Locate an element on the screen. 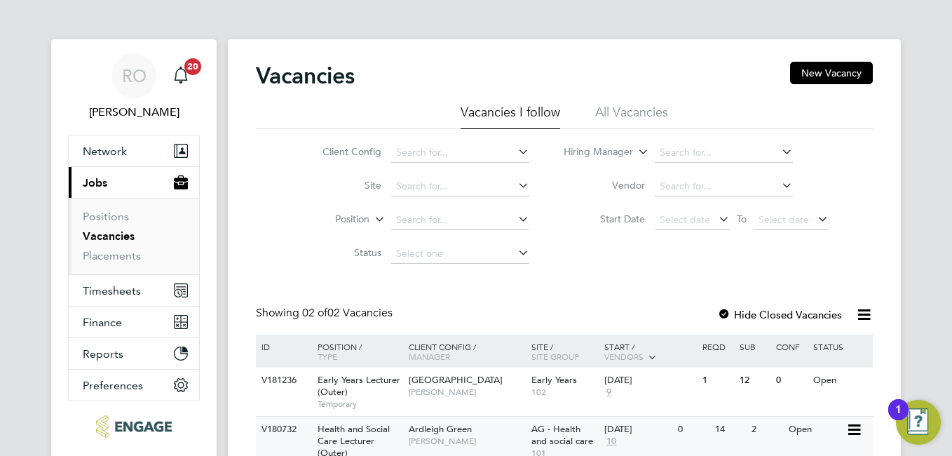  label: Vendor is located at coordinates (604, 185).